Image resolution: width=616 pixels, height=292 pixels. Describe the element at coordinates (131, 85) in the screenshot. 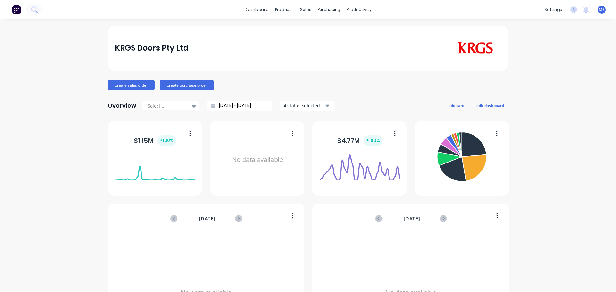

I see `button: Create sales order` at that location.